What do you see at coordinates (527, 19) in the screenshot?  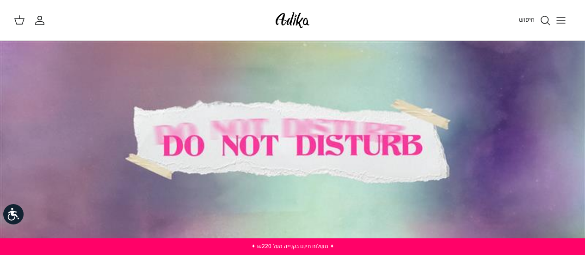 I see `span: חיפוש` at bounding box center [527, 19].